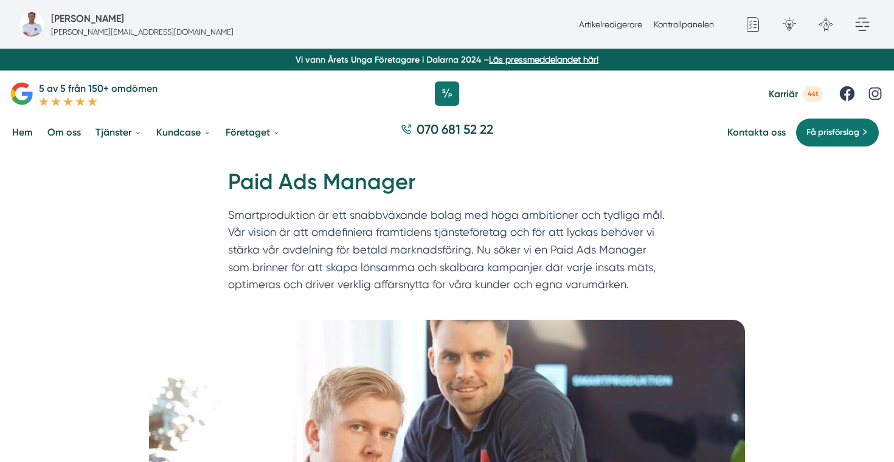 Image resolution: width=894 pixels, height=462 pixels. What do you see at coordinates (32, 24) in the screenshot?
I see `img: foretagsbild-pa-smartproduktion-en-webbyraer-i-dalarnas-lan.png` at bounding box center [32, 24].